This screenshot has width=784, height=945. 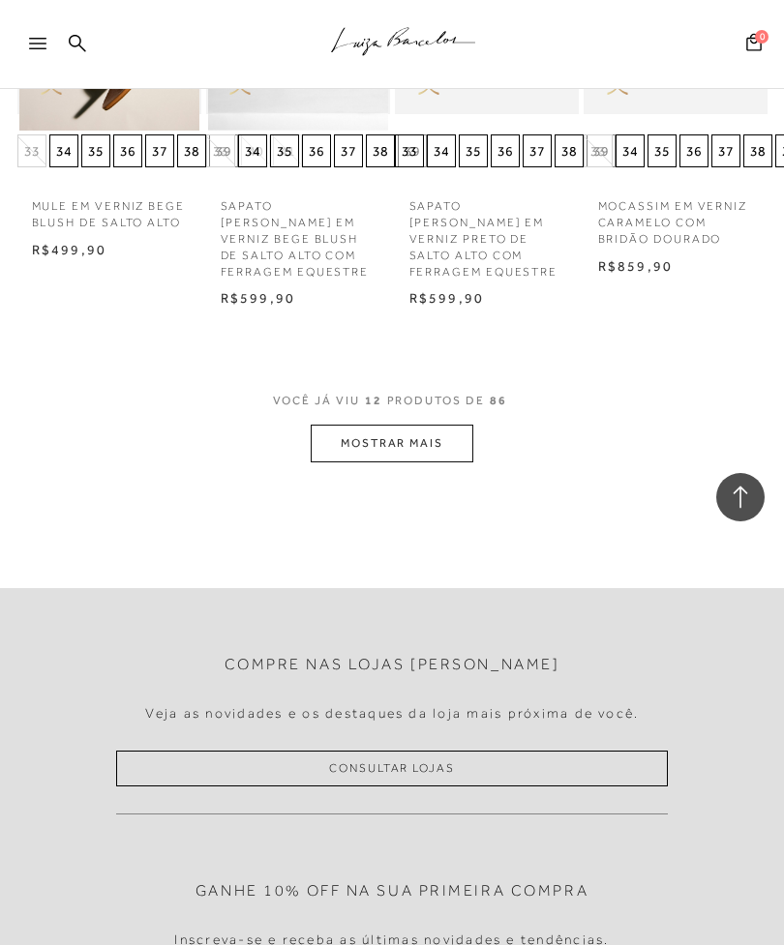 What do you see at coordinates (70, 250) in the screenshot?
I see `span: R$499,90` at bounding box center [70, 250].